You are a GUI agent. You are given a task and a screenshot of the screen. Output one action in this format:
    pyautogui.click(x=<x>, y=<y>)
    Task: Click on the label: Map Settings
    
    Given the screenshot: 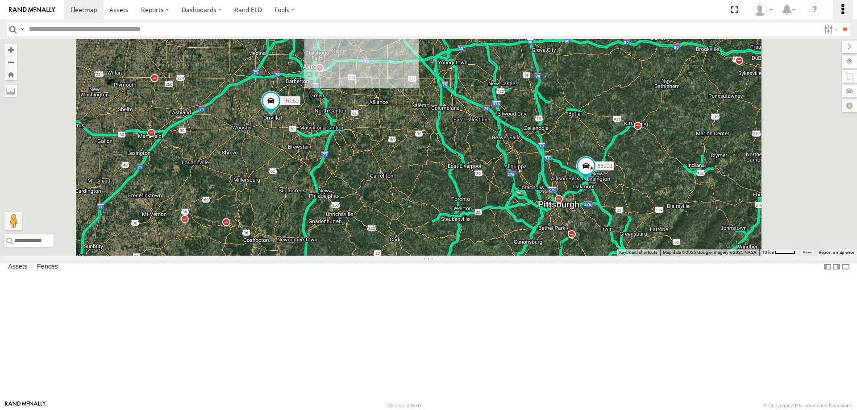 What is the action you would take?
    pyautogui.click(x=849, y=106)
    